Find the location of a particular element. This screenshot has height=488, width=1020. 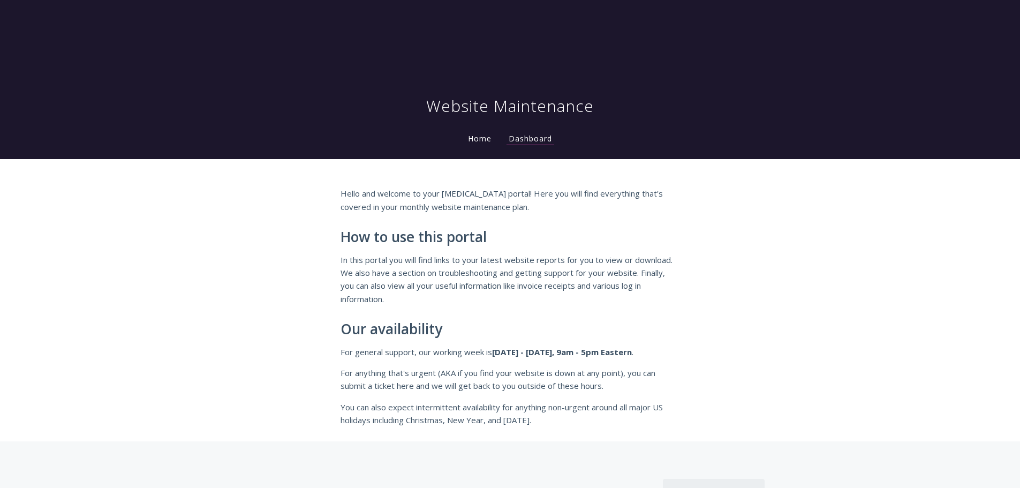

p: You can also expect intermittent availability for anything non-urgent around all major US holiday... is located at coordinates (510, 413).